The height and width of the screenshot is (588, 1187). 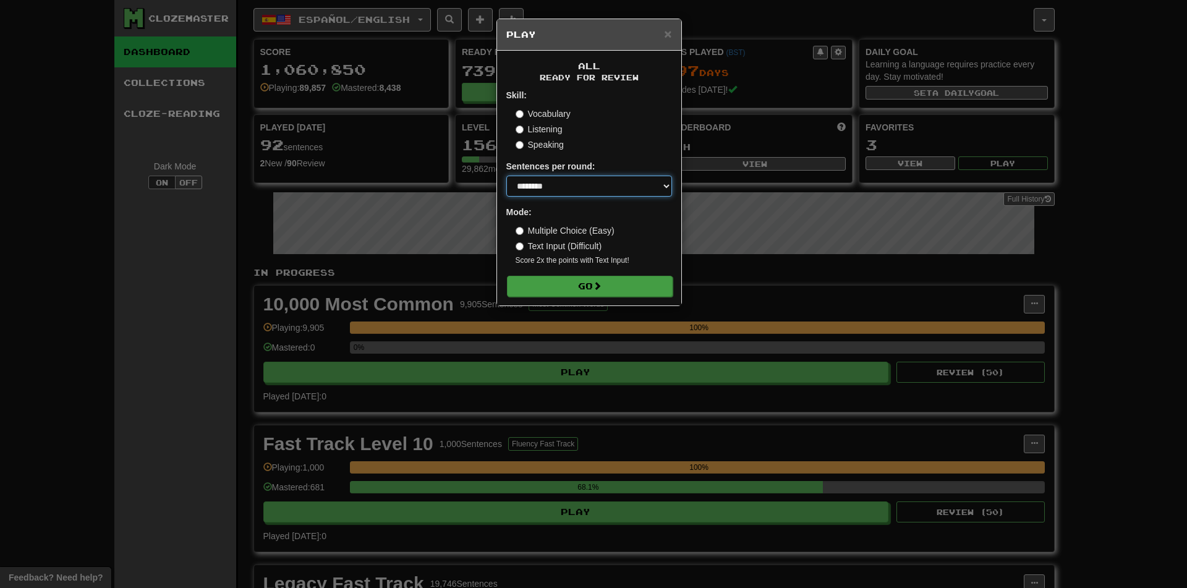 What do you see at coordinates (519, 246) in the screenshot?
I see `input: Text Input (Difficult)` at bounding box center [519, 246].